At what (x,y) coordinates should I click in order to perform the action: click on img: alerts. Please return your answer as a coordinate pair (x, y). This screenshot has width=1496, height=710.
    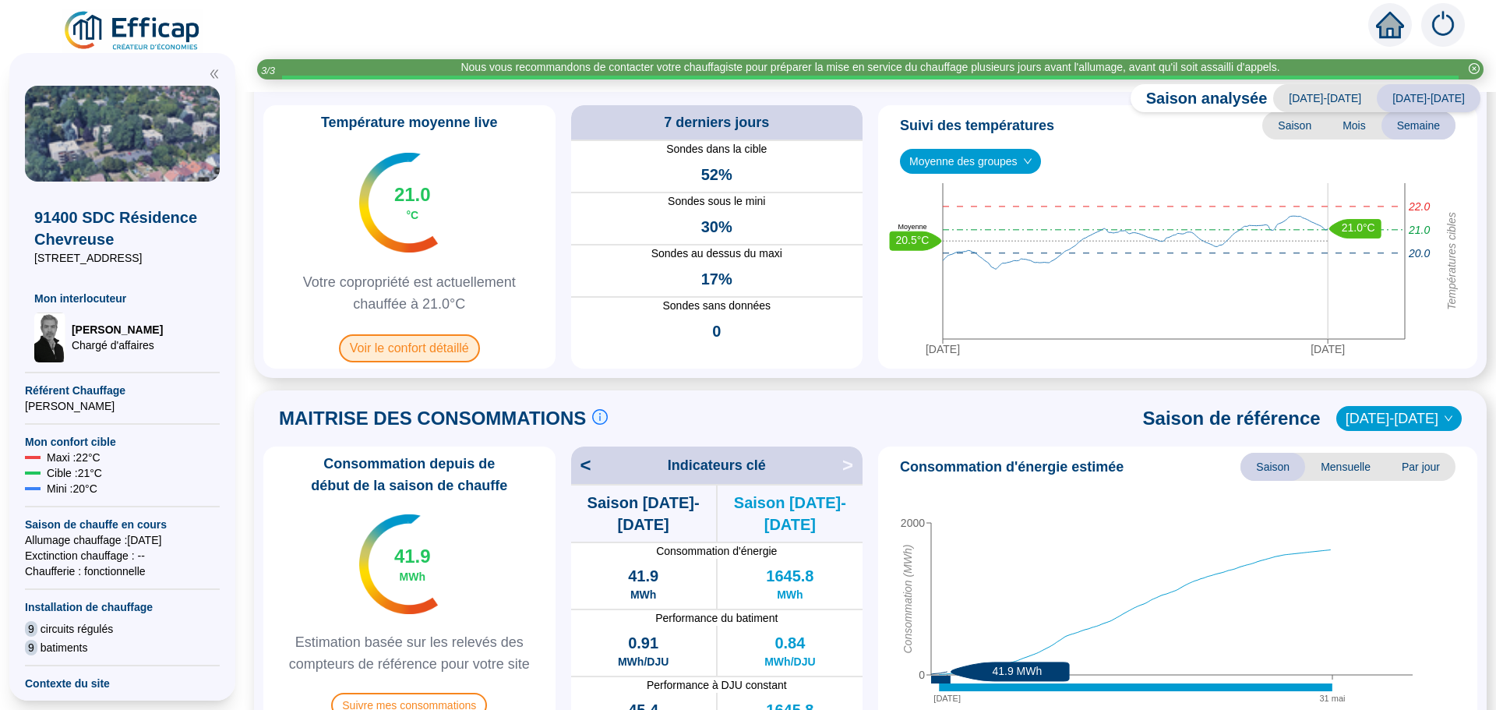
    Looking at the image, I should click on (1443, 25).